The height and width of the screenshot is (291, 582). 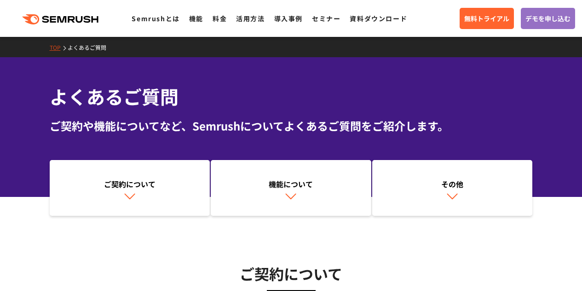 What do you see at coordinates (548, 18) in the screenshot?
I see `a: デモを申し込む` at bounding box center [548, 18].